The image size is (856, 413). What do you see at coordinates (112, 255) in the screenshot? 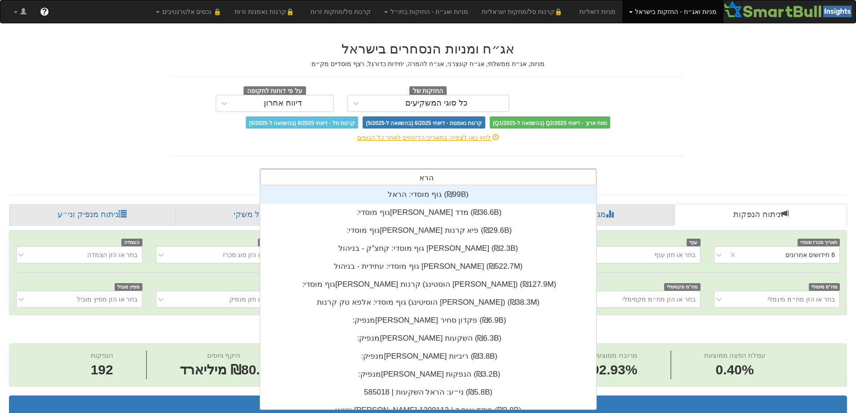
I see `font: בחר או הזן הצמדה` at bounding box center [112, 255].